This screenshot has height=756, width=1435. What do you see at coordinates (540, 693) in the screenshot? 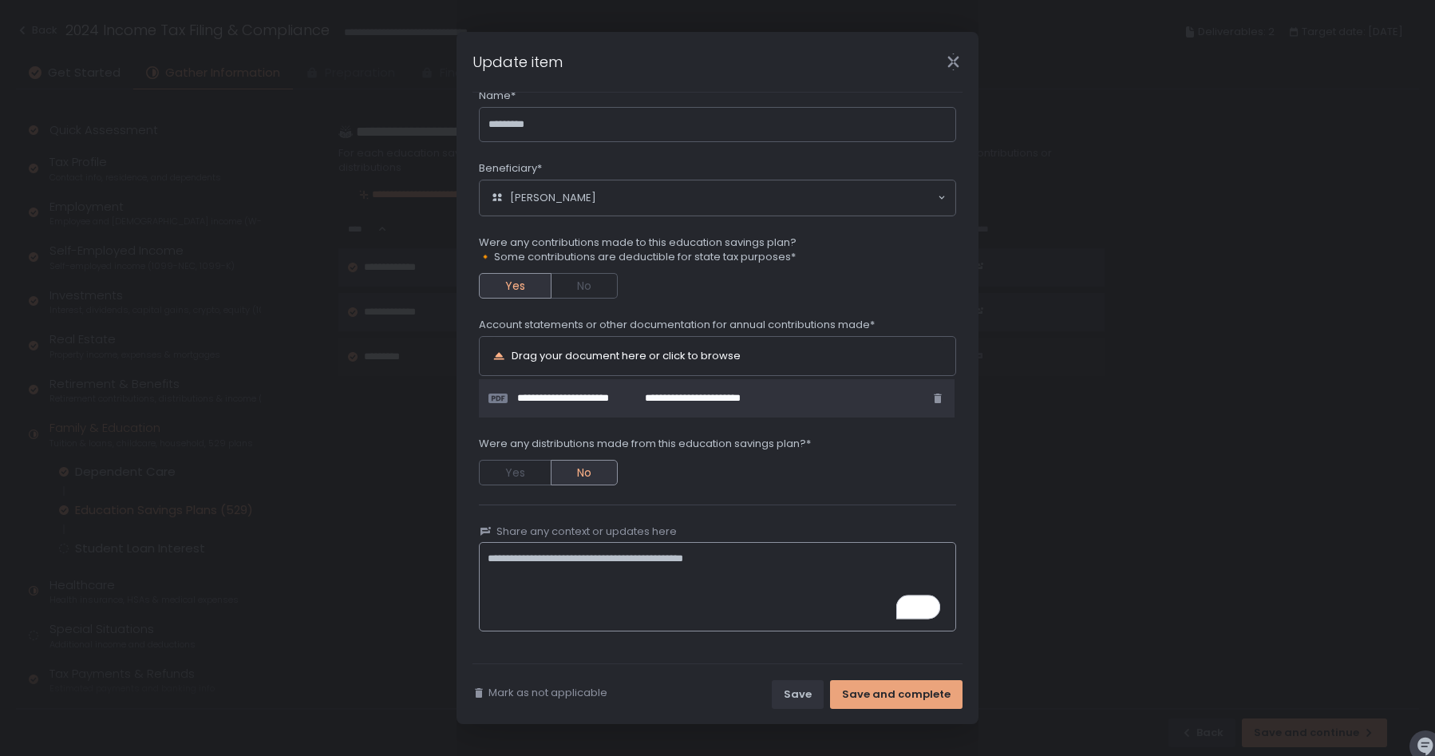
I see `button: Mark as not applicable` at bounding box center [540, 693].